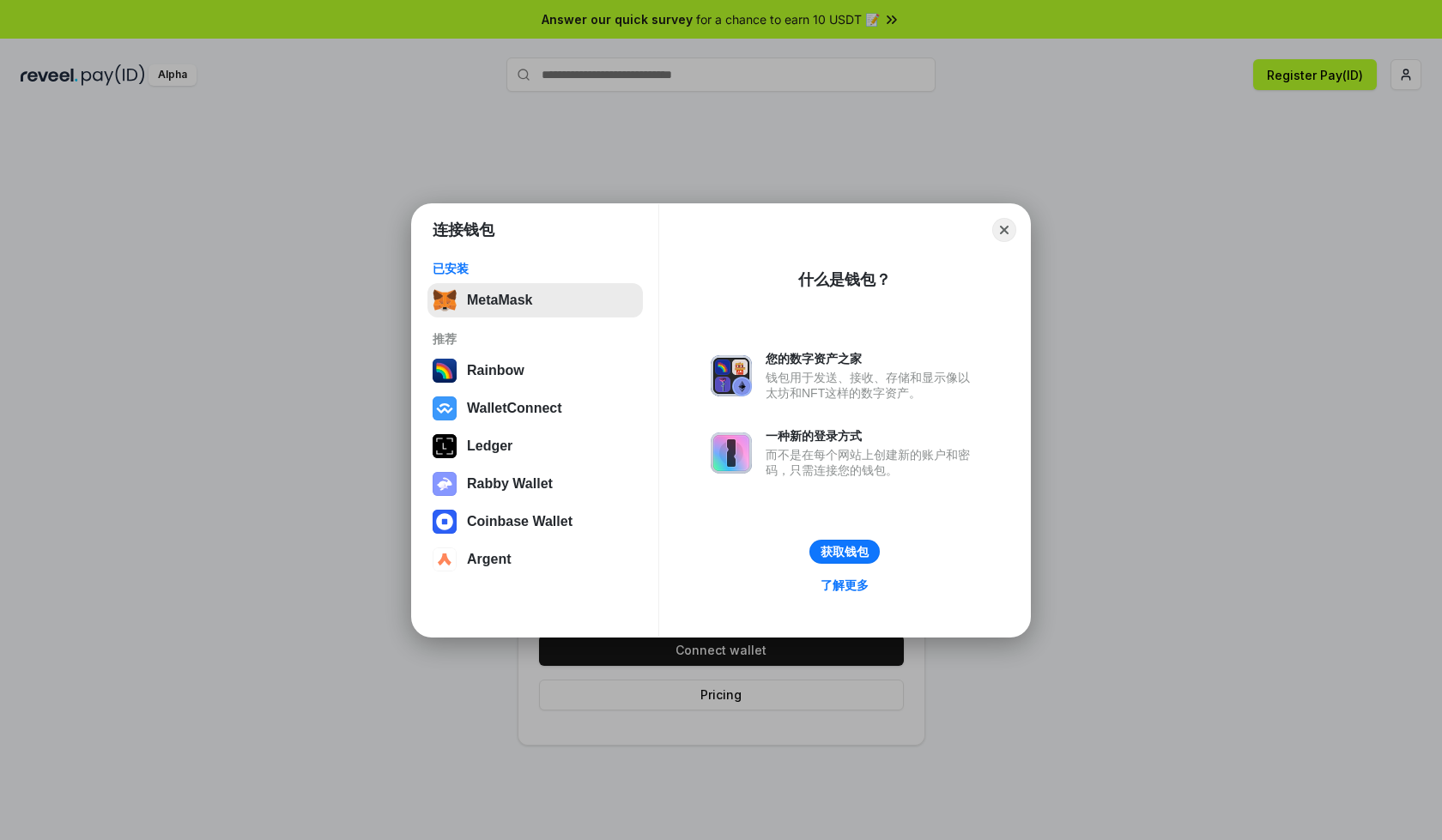 The image size is (1442, 840). I want to click on button: Close, so click(1004, 230).